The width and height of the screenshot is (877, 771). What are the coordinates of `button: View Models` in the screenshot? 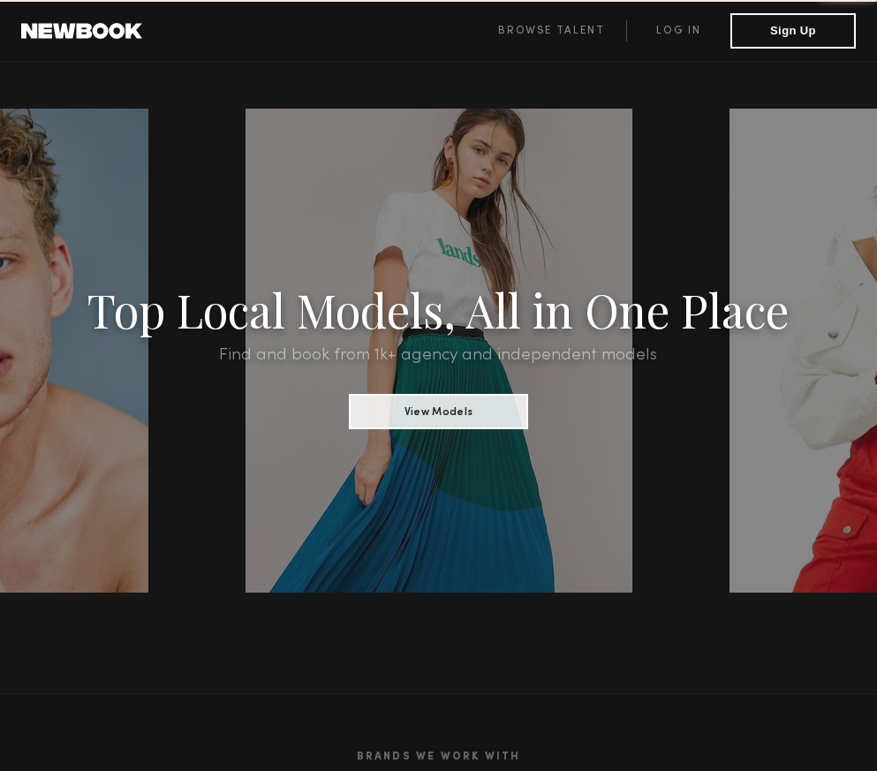 It's located at (438, 411).